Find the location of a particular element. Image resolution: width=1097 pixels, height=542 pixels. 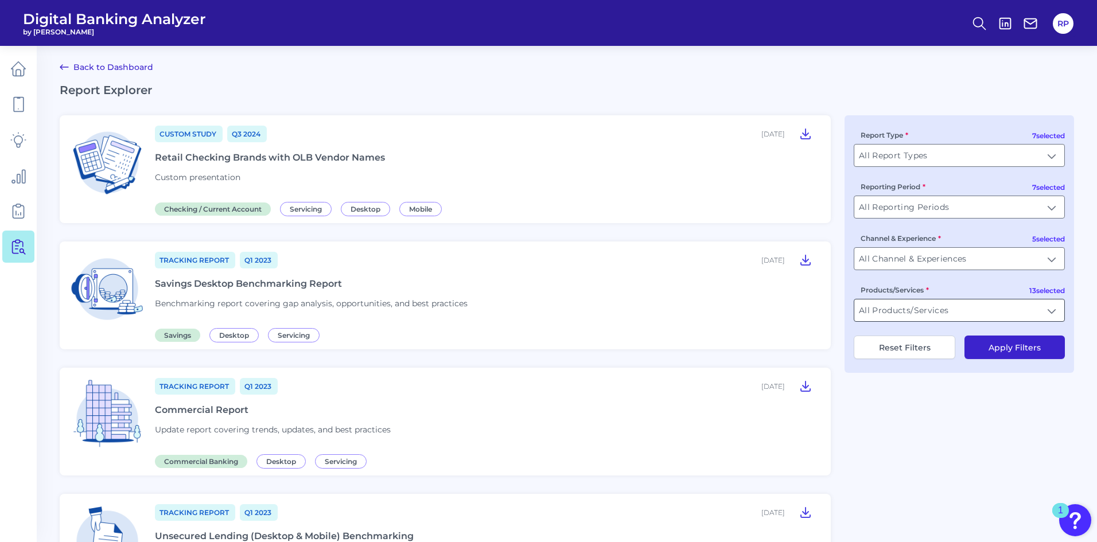

span: Savings is located at coordinates (177, 335).